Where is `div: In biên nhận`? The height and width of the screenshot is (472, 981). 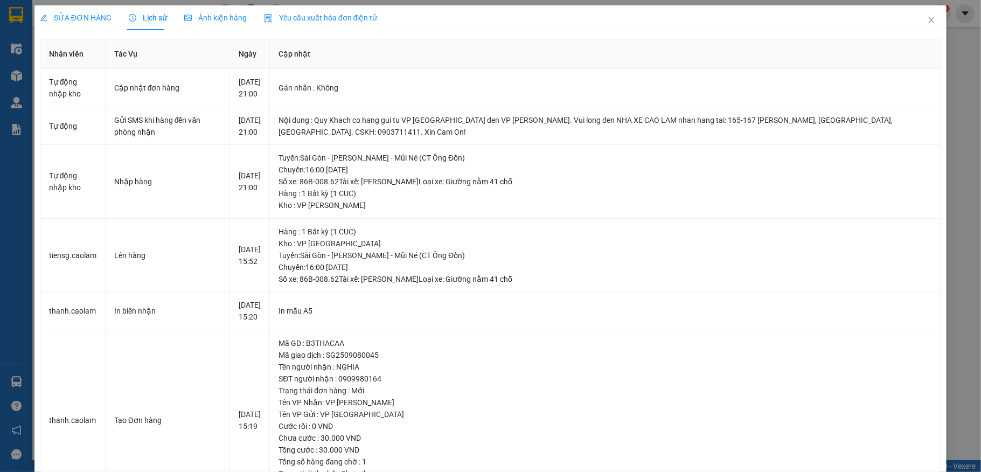
div: In biên nhận is located at coordinates (168, 311).